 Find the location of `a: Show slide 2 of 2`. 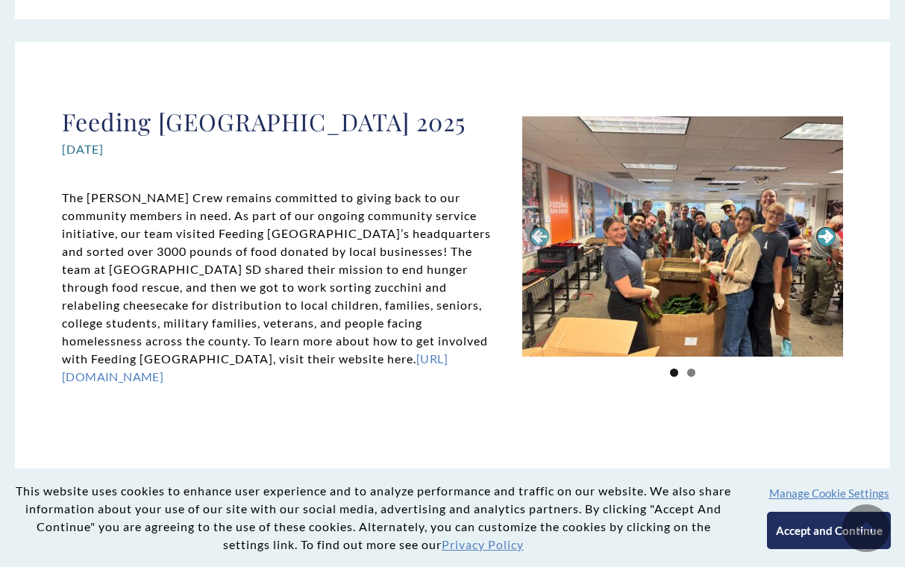

a: Show slide 2 of 2 is located at coordinates (691, 372).